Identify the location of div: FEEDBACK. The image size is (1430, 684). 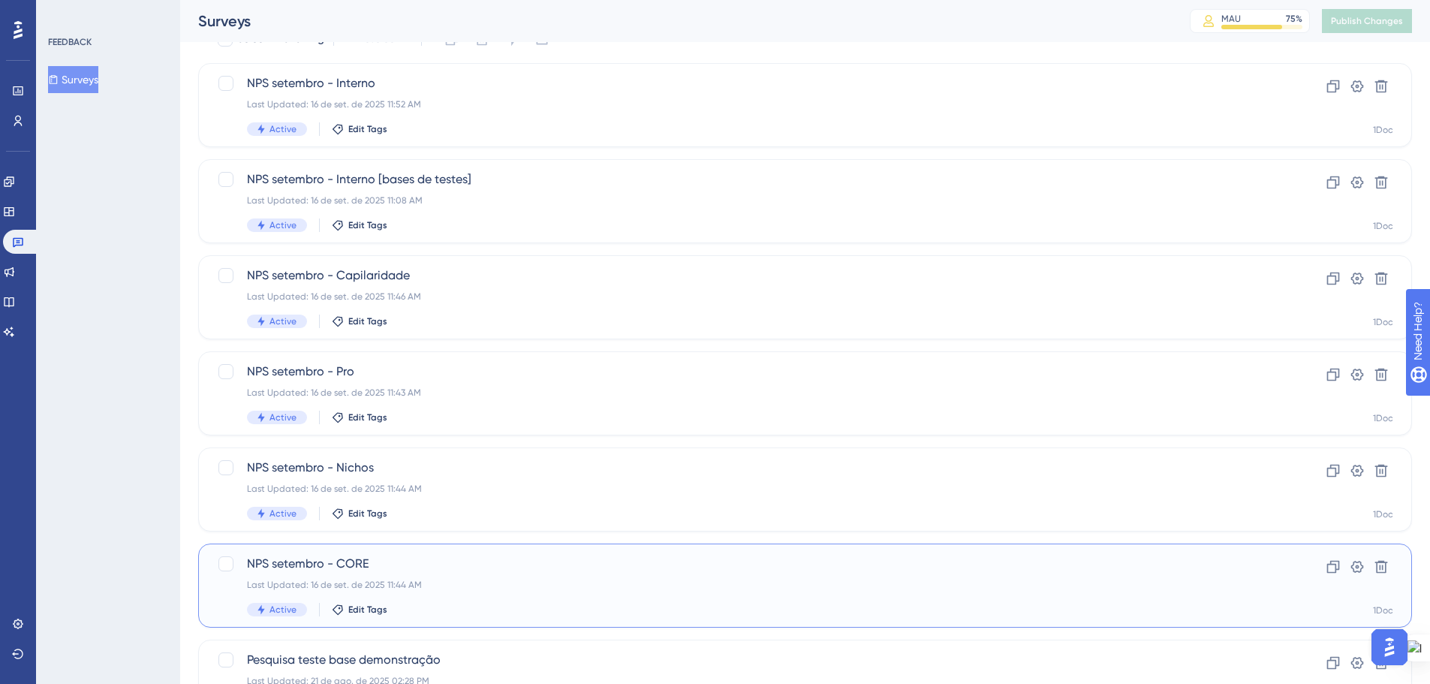
(70, 42).